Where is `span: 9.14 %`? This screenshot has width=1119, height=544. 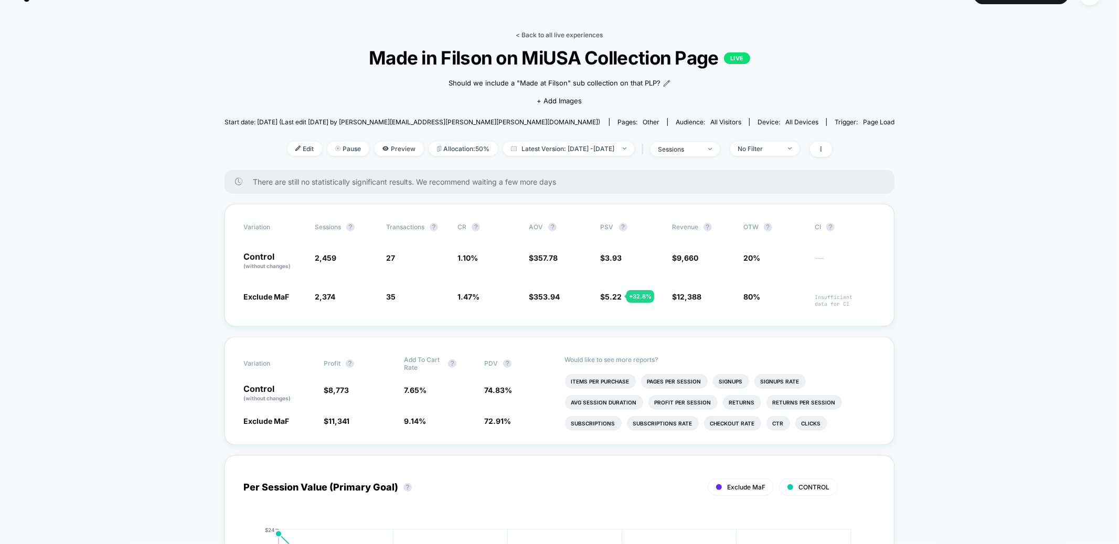
span: 9.14 % is located at coordinates (415, 421).